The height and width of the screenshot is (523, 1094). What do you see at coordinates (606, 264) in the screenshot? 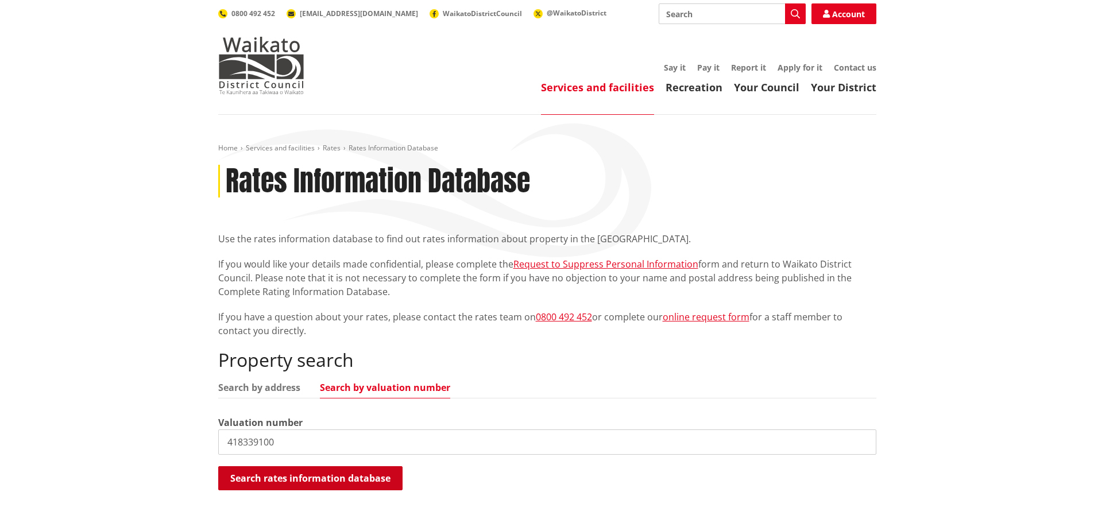
I see `a: Request to Suppress Personal Information` at bounding box center [606, 264].